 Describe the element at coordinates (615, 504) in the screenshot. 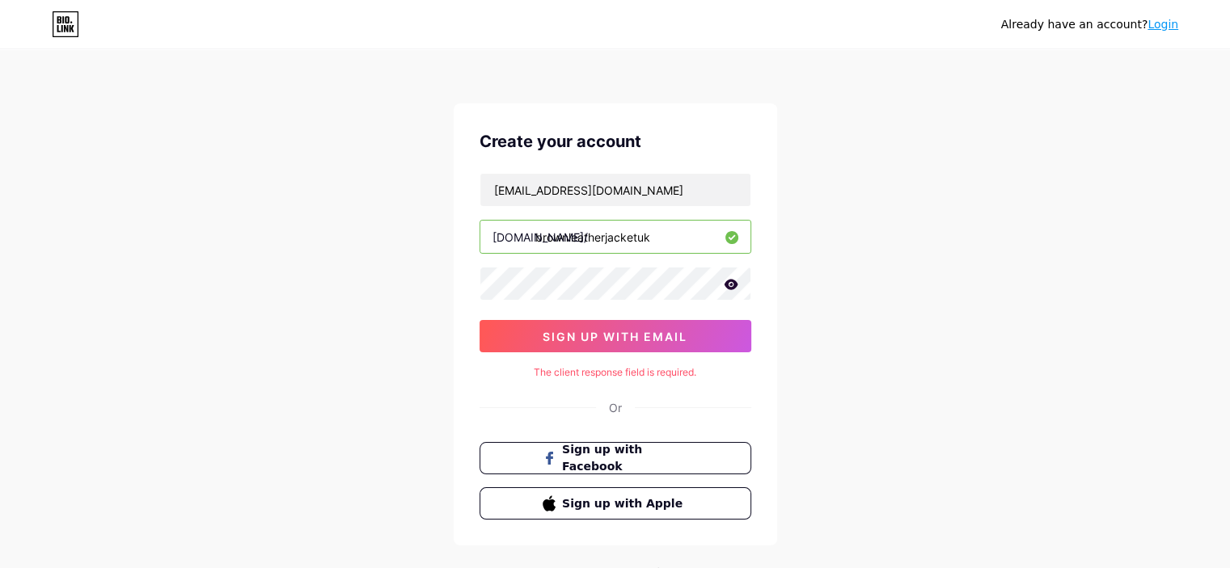

I see `a: Sign up with Apple` at that location.